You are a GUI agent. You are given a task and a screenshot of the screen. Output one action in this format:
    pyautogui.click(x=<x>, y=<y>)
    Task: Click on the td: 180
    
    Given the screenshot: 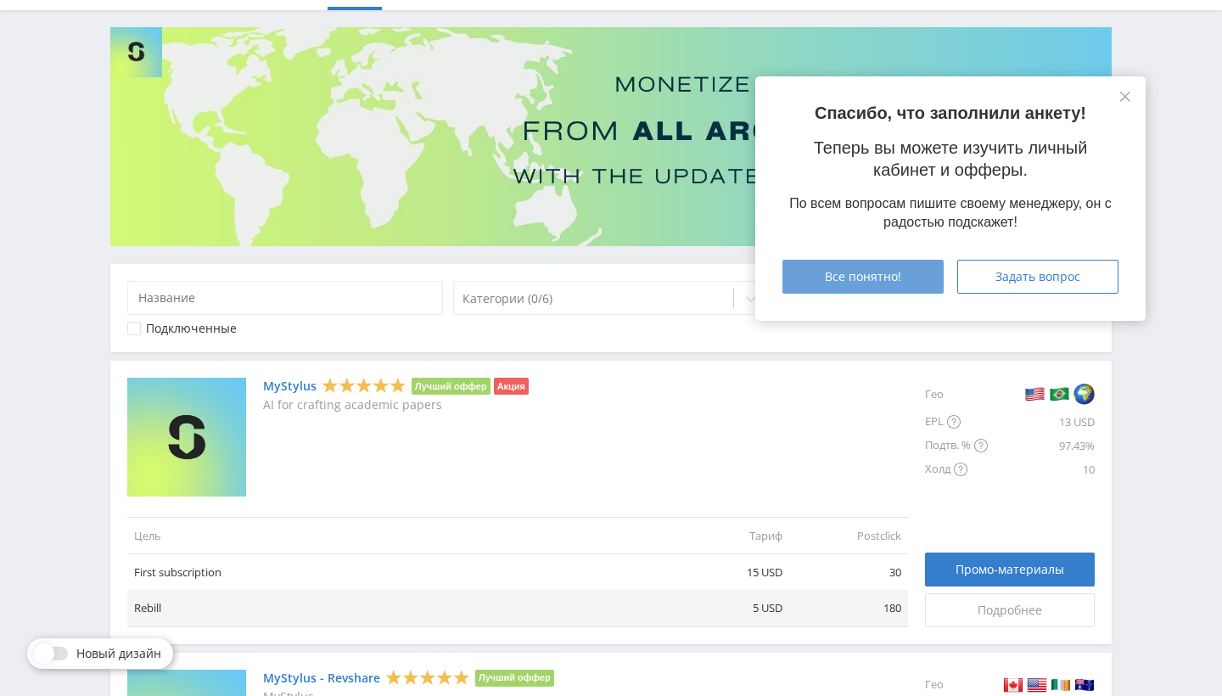 What is the action you would take?
    pyautogui.click(x=849, y=608)
    